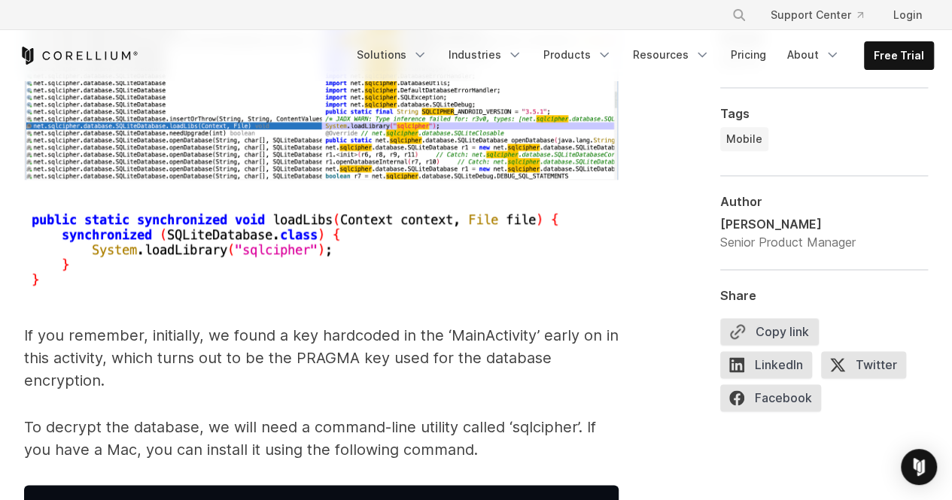 This screenshot has width=952, height=500. Describe the element at coordinates (577, 55) in the screenshot. I see `a: Products` at that location.